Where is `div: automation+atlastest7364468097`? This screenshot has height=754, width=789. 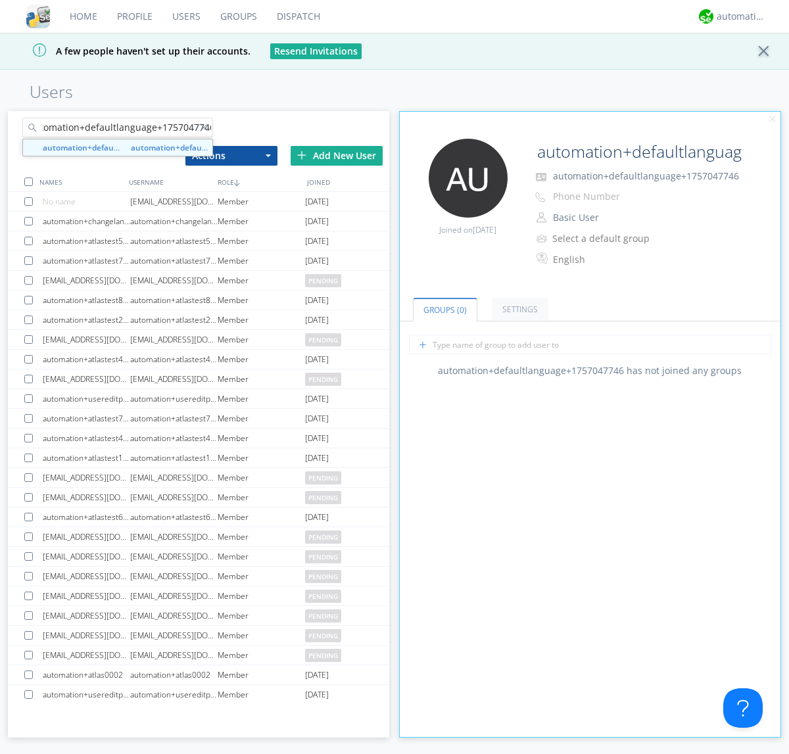
div: automation+atlastest7364468097 is located at coordinates (174, 260).